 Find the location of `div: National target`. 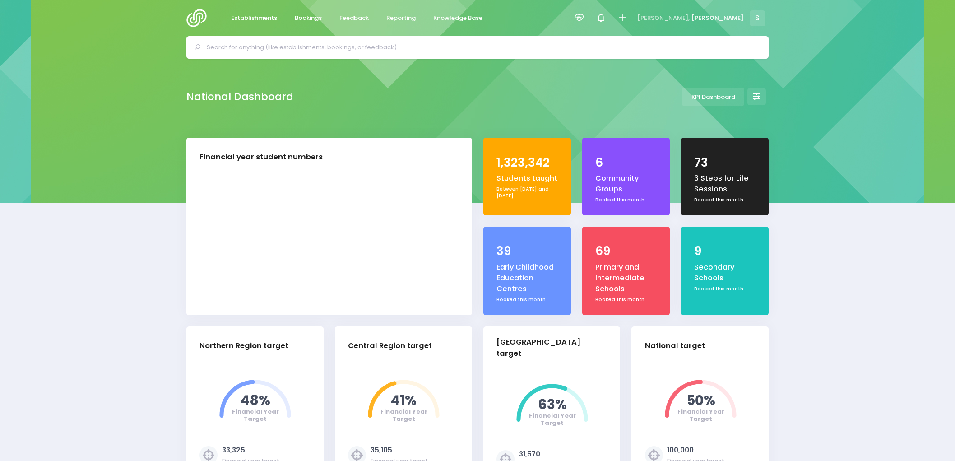

div: National target is located at coordinates (675, 346).